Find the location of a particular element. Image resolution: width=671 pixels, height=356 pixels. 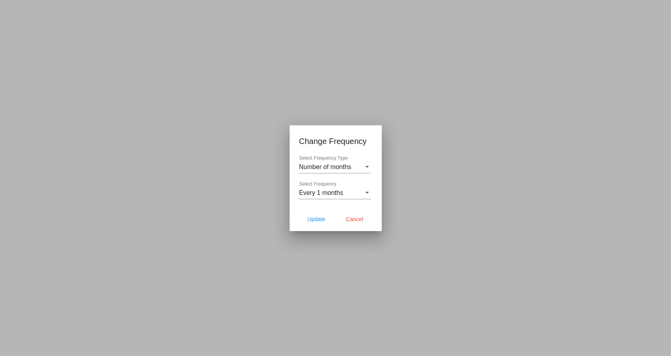

span: Every 1 months is located at coordinates (321, 192).